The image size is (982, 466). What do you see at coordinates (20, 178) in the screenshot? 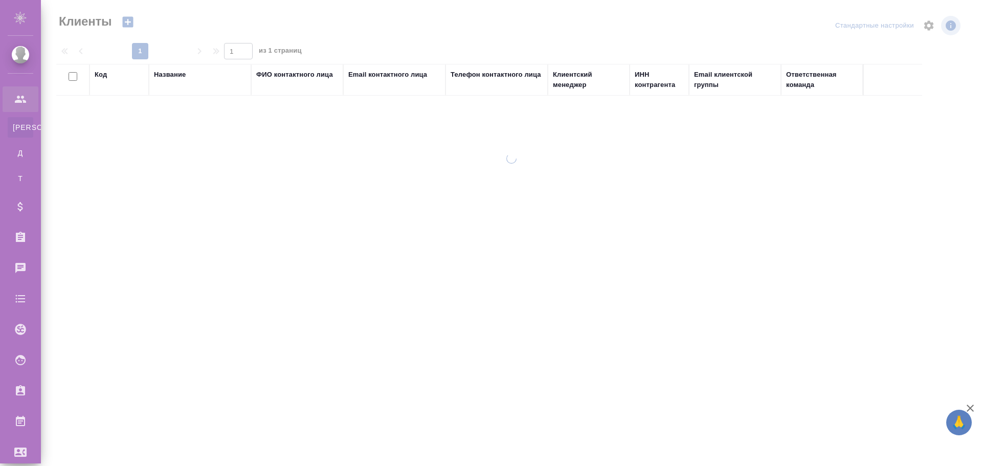
I see `span: Т` at bounding box center [20, 178].